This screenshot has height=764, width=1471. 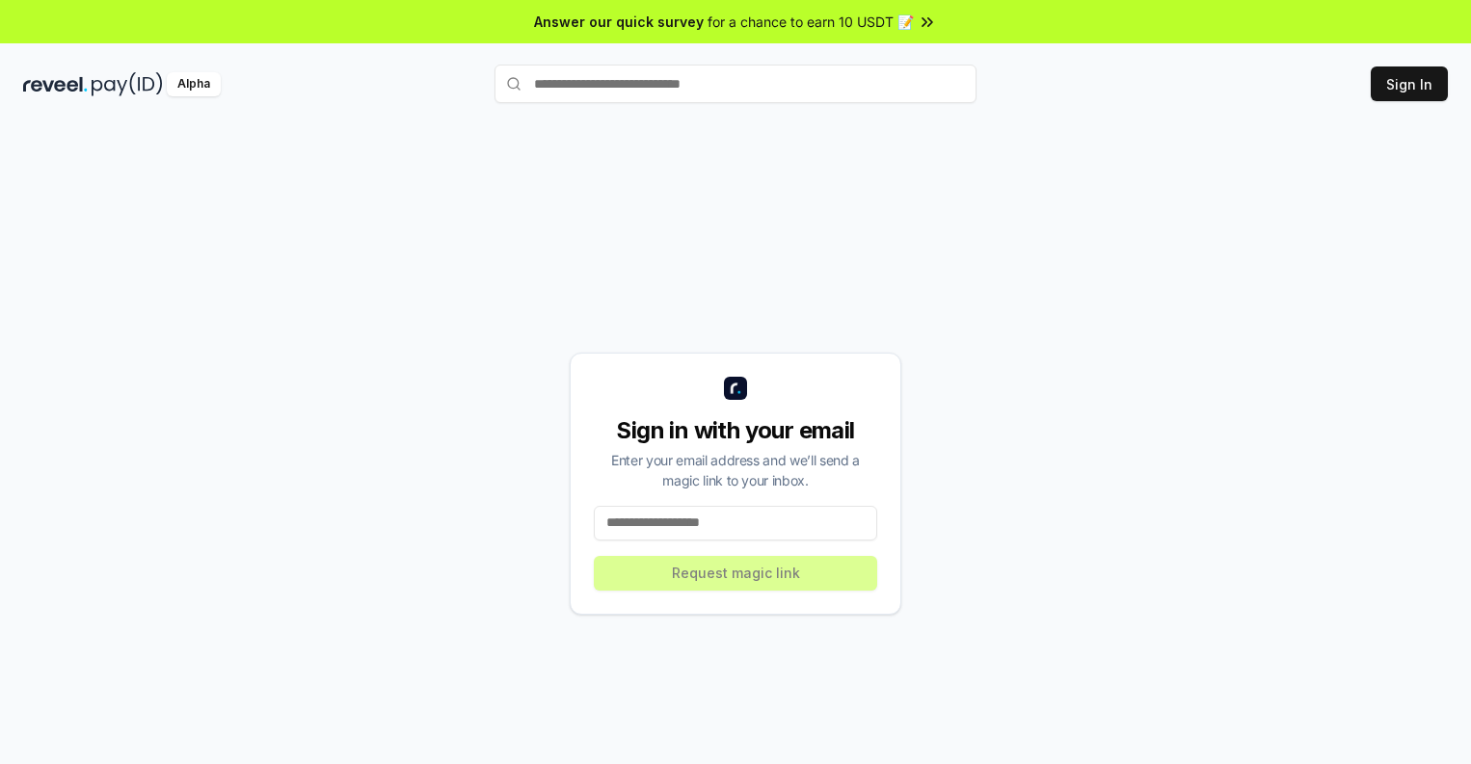 I want to click on div: Sign in with your email, so click(x=736, y=431).